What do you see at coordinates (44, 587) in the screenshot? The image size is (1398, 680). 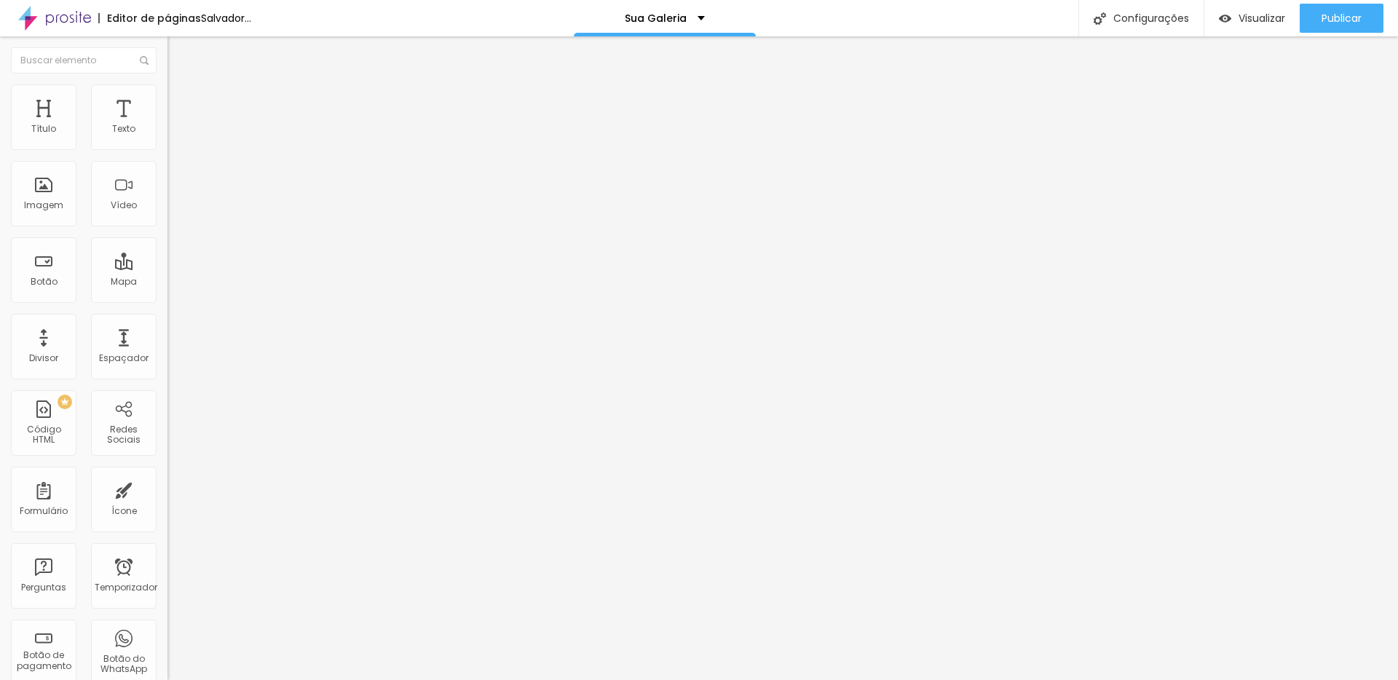 I see `font: Perguntas` at bounding box center [44, 587].